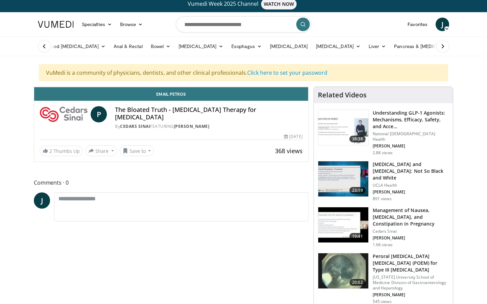 This screenshot has height=304, width=487. Describe the element at coordinates (243, 73) in the screenshot. I see `div: VuMedi is a community of physicians, dentists, and other clinical professionals.` at that location.